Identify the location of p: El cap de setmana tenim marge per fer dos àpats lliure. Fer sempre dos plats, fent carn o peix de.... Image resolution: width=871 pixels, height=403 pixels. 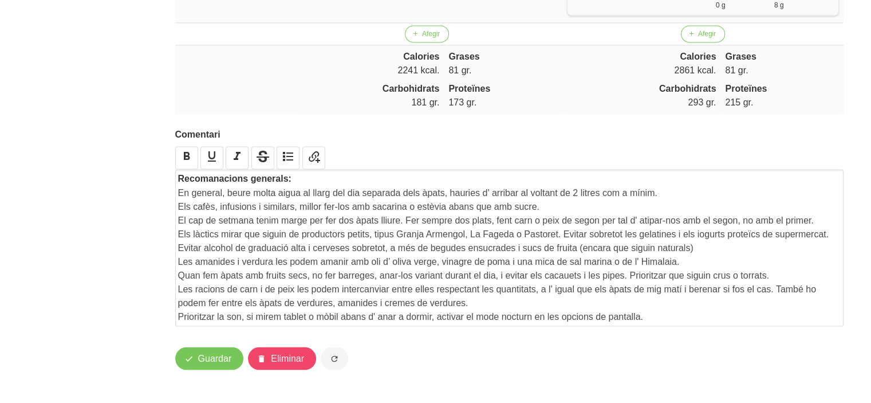
(510, 220).